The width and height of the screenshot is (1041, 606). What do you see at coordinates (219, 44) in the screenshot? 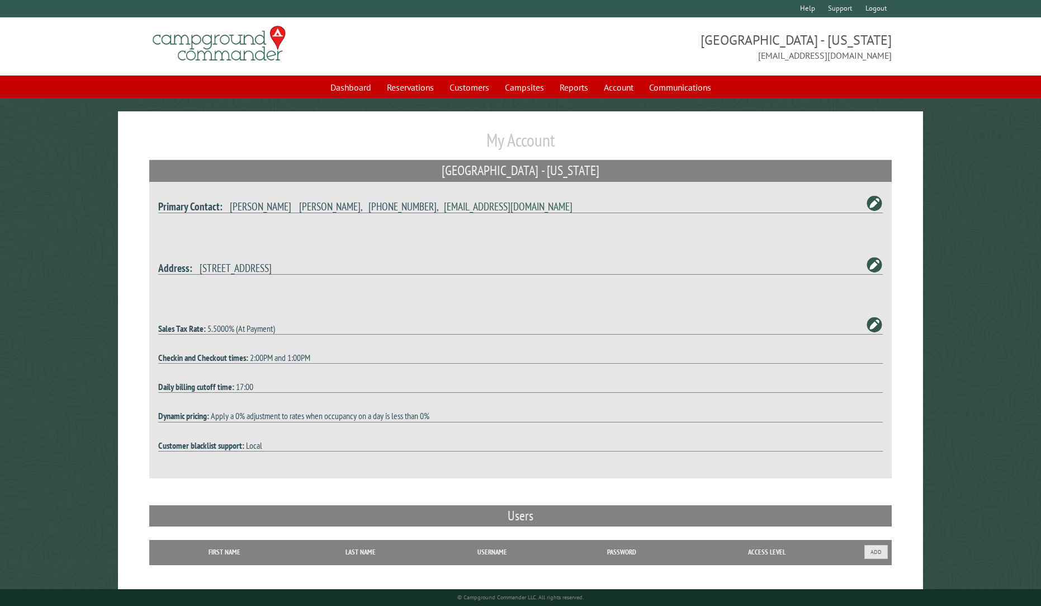
I see `img: Campground Commander` at bounding box center [219, 44].